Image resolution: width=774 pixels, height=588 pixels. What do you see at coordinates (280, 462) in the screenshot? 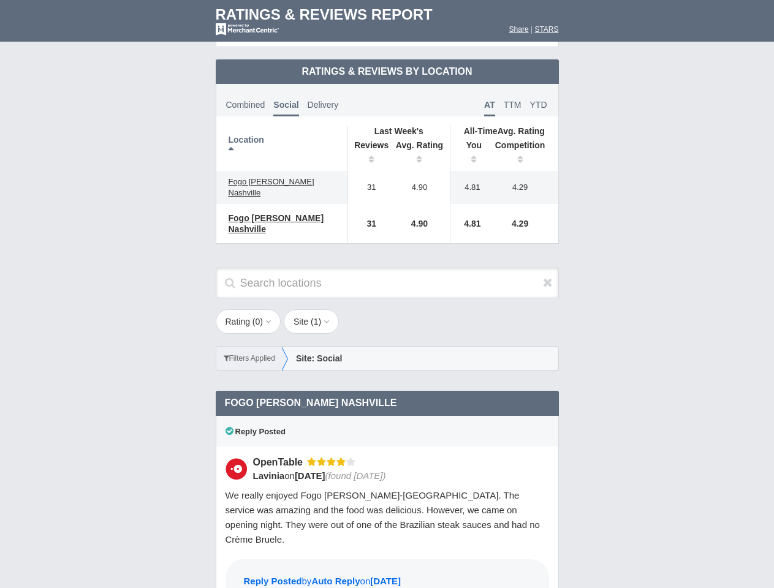
I see `div: OpenTable` at bounding box center [280, 462].